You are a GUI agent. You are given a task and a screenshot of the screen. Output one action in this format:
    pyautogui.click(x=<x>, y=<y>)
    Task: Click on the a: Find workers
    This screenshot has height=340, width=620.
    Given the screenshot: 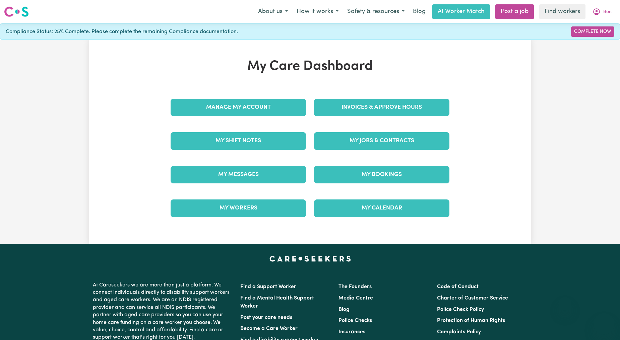 What is the action you would take?
    pyautogui.click(x=562, y=12)
    